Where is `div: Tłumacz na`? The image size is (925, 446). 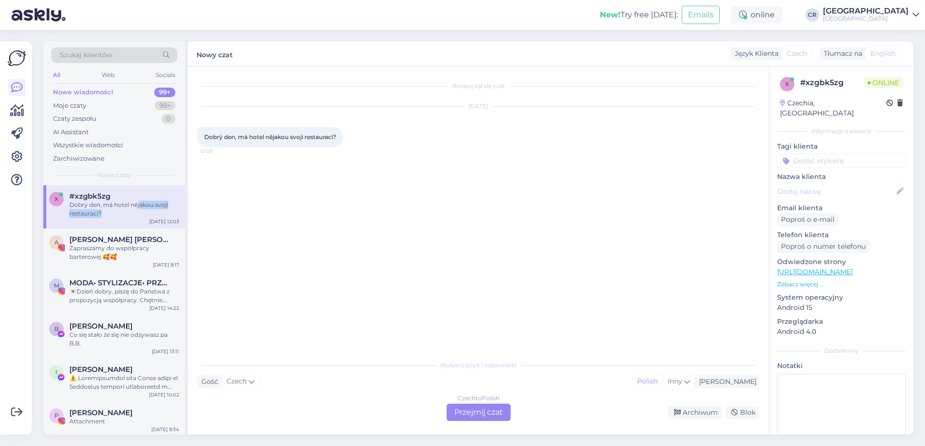
div: Tłumacz na is located at coordinates (841, 53).